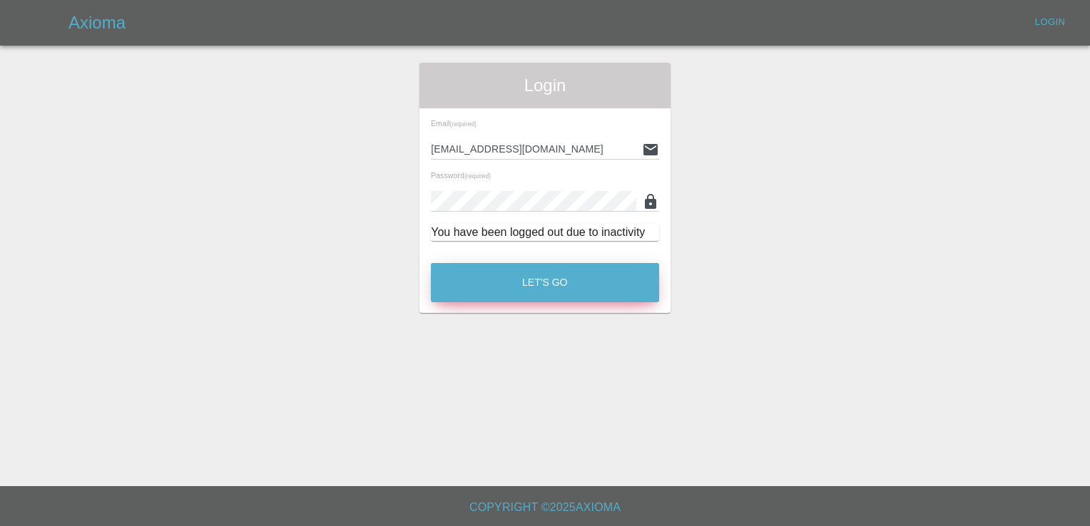  Describe the element at coordinates (97, 23) in the screenshot. I see `h5: Axioma` at that location.